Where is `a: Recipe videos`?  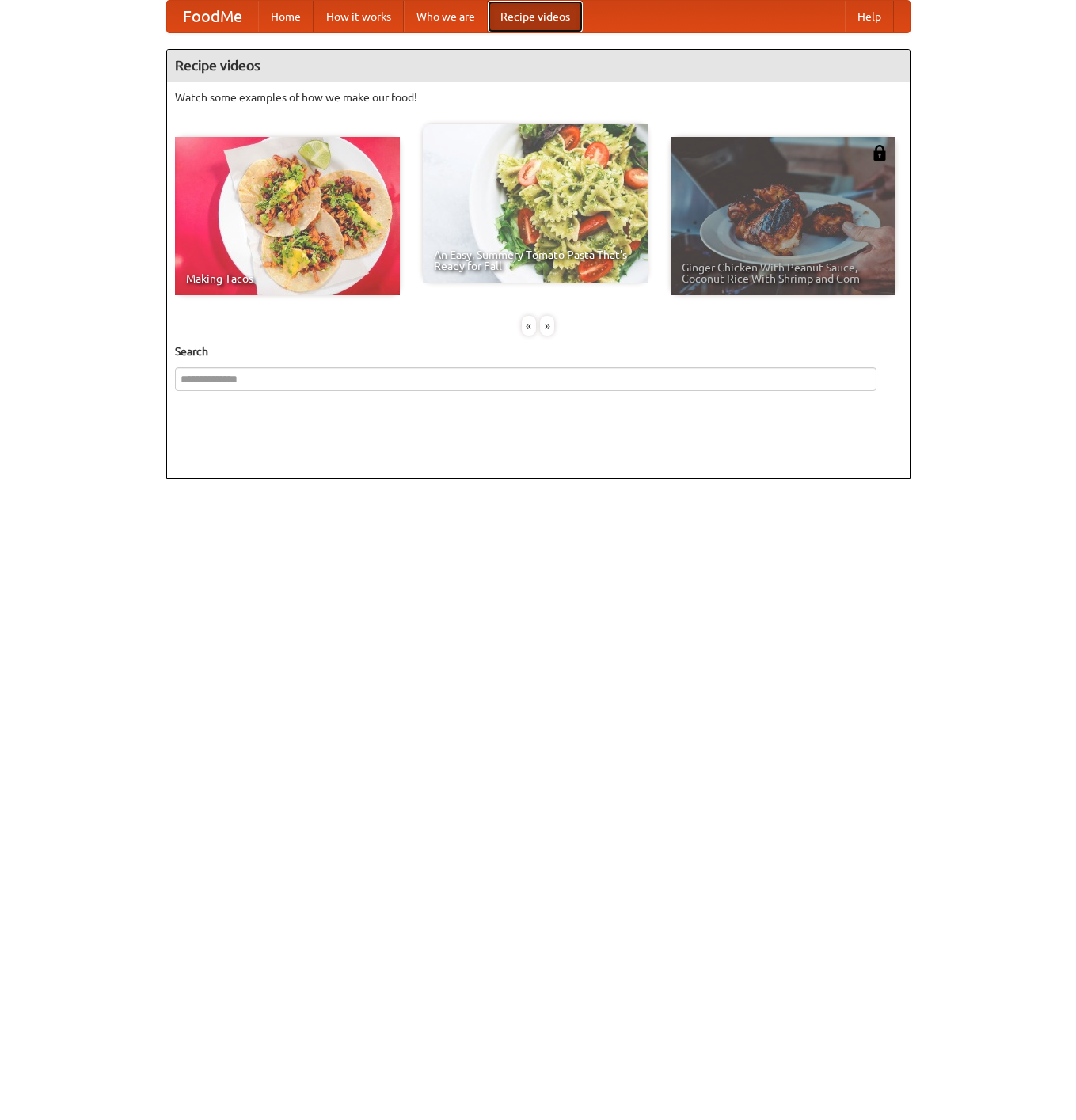 a: Recipe videos is located at coordinates (535, 16).